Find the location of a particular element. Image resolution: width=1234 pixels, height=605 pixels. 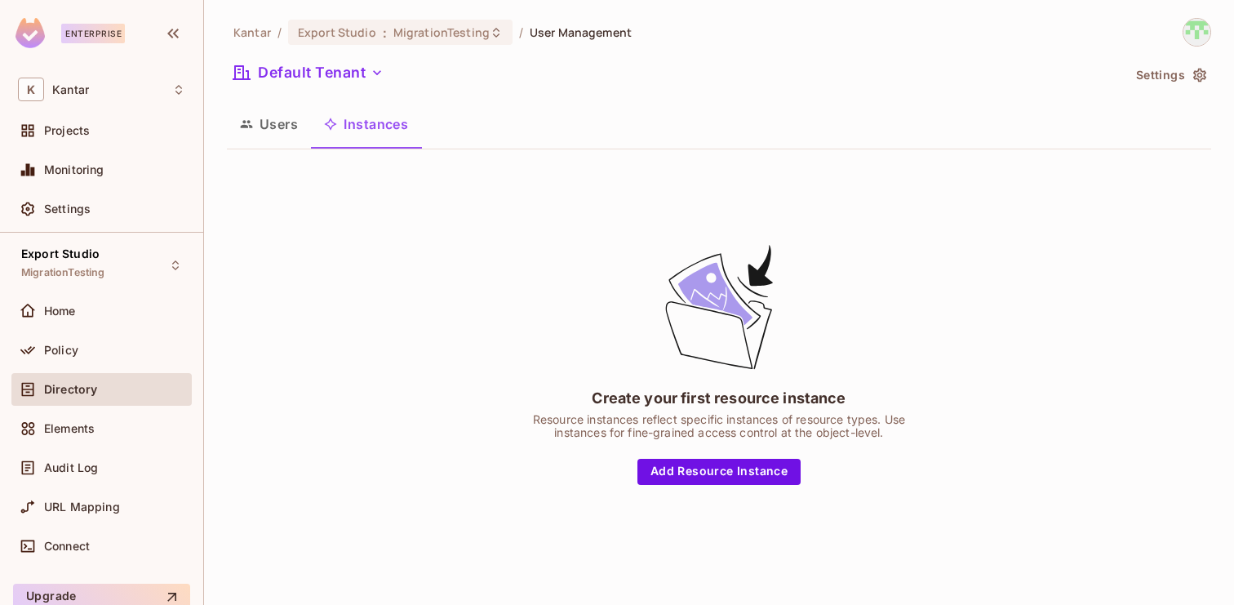

img: Devesh.Kumar@Kantar.com is located at coordinates (1196, 32).